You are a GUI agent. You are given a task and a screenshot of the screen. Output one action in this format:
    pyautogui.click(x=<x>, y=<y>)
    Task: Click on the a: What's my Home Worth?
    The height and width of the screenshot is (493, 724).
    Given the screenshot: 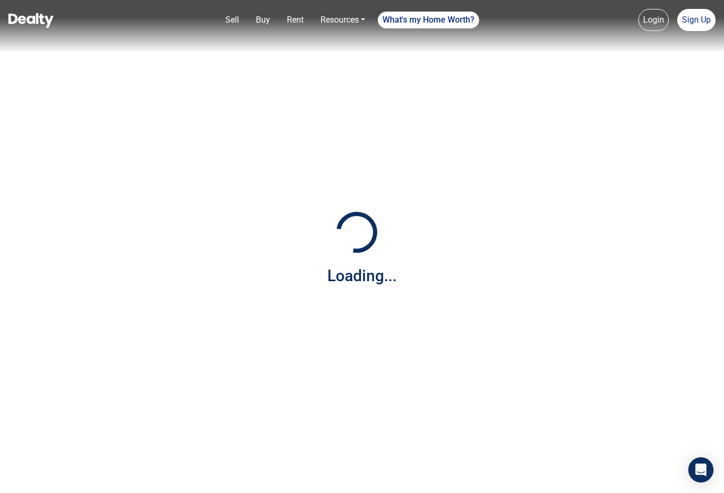 What is the action you would take?
    pyautogui.click(x=428, y=20)
    